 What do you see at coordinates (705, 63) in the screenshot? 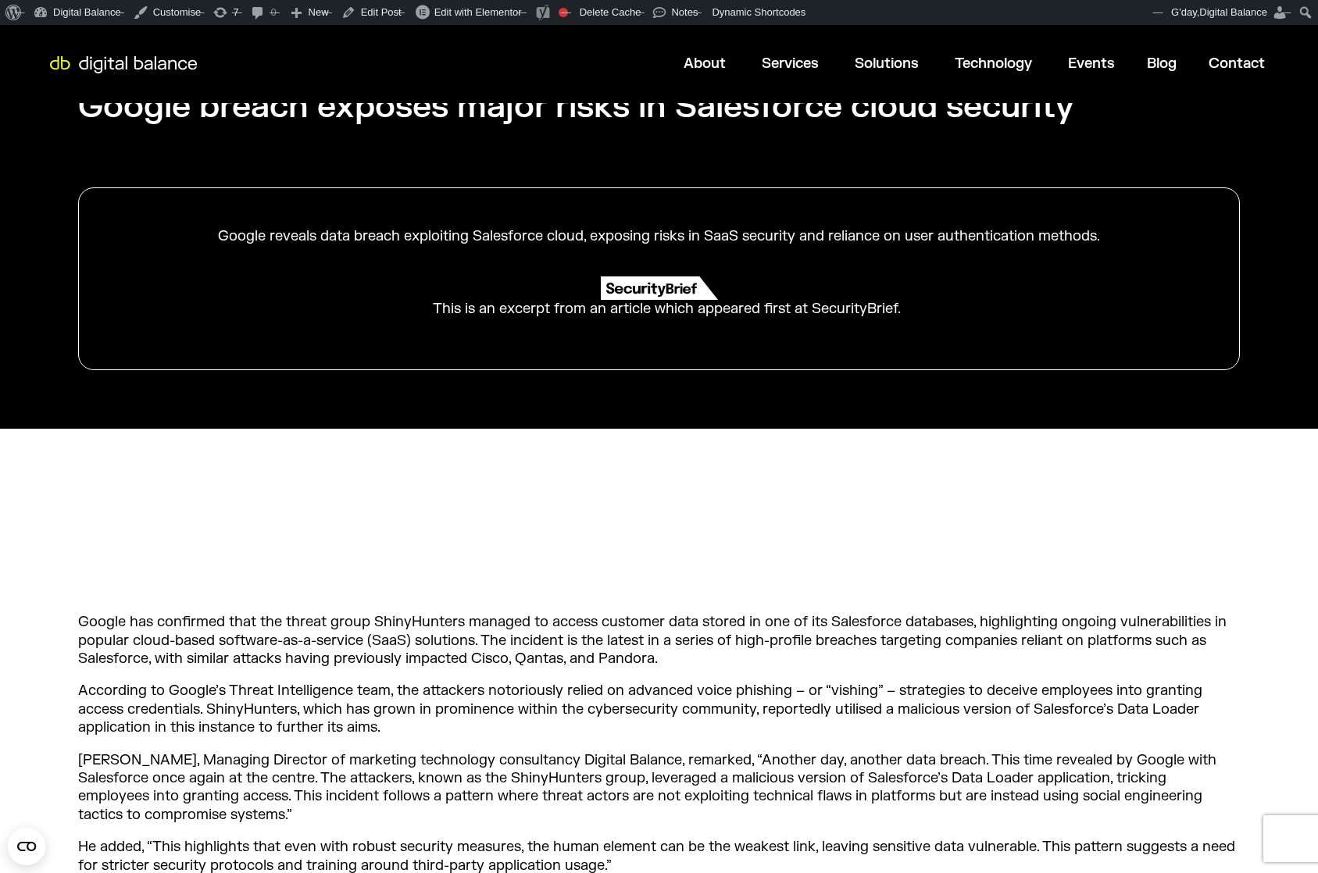
I see `span: About` at bounding box center [705, 63].